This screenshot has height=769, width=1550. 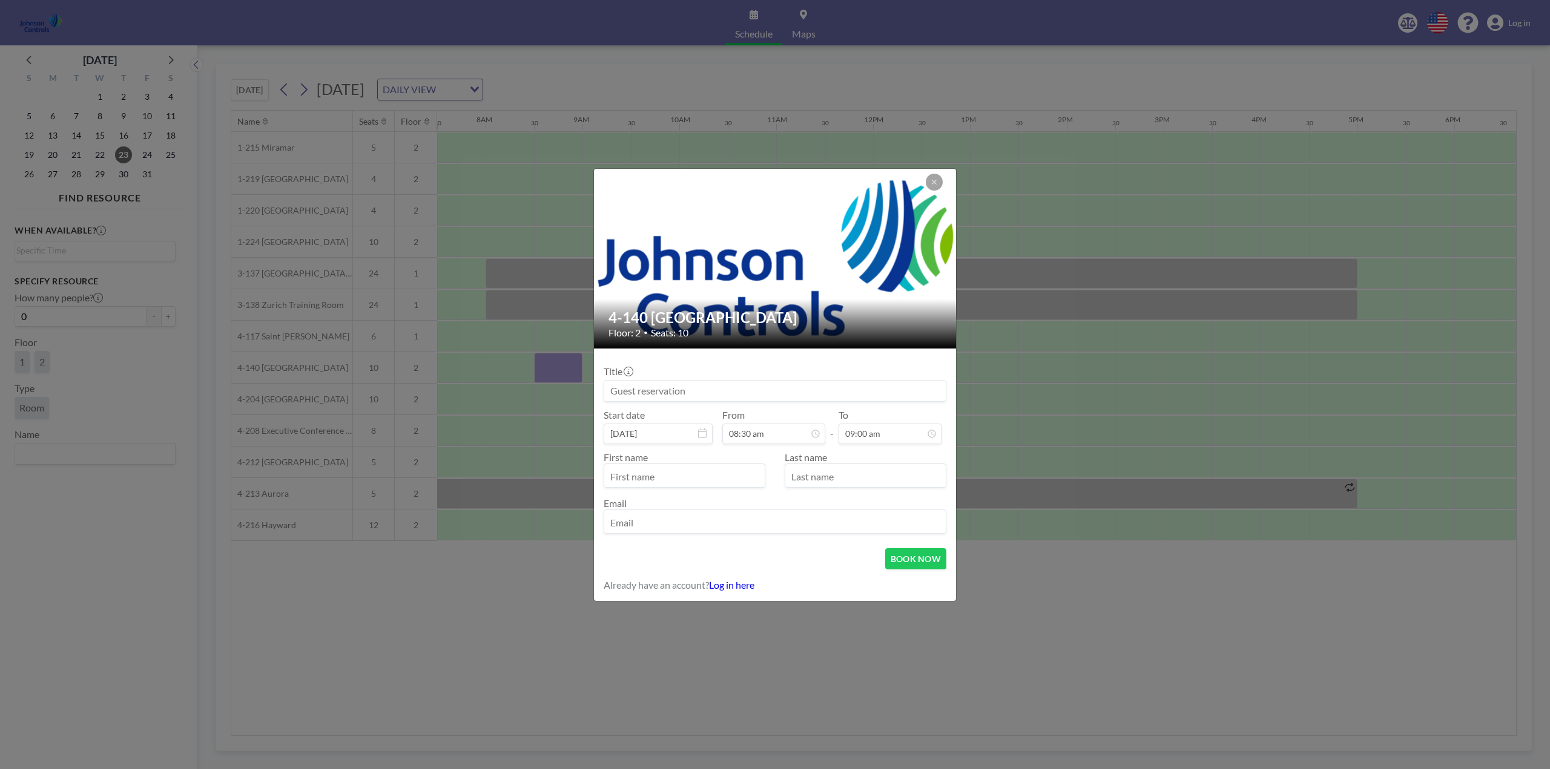 What do you see at coordinates (670, 333) in the screenshot?
I see `span: Seats: 10` at bounding box center [670, 333].